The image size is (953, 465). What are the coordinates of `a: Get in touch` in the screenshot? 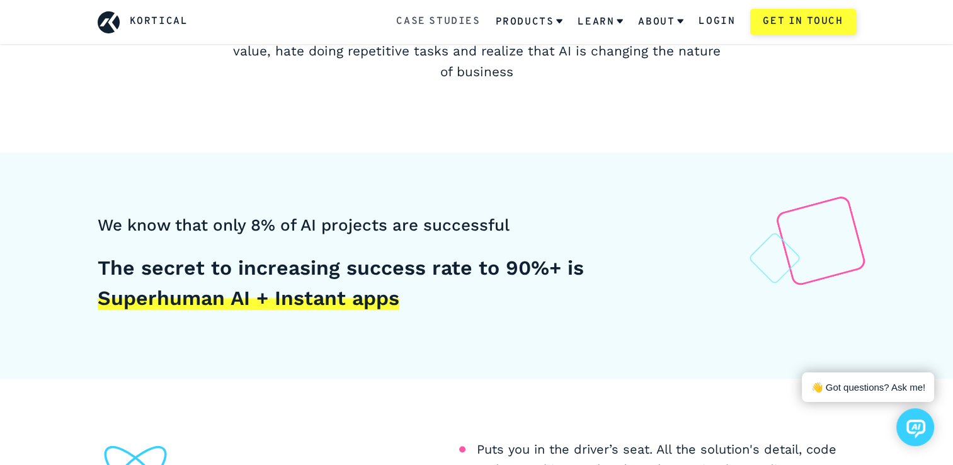 It's located at (803, 22).